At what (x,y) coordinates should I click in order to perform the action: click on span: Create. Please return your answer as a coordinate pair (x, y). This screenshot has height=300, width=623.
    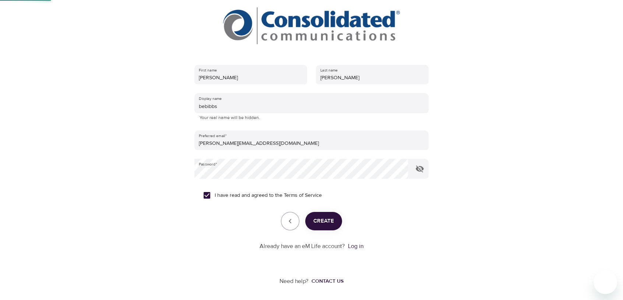
    Looking at the image, I should click on (324, 221).